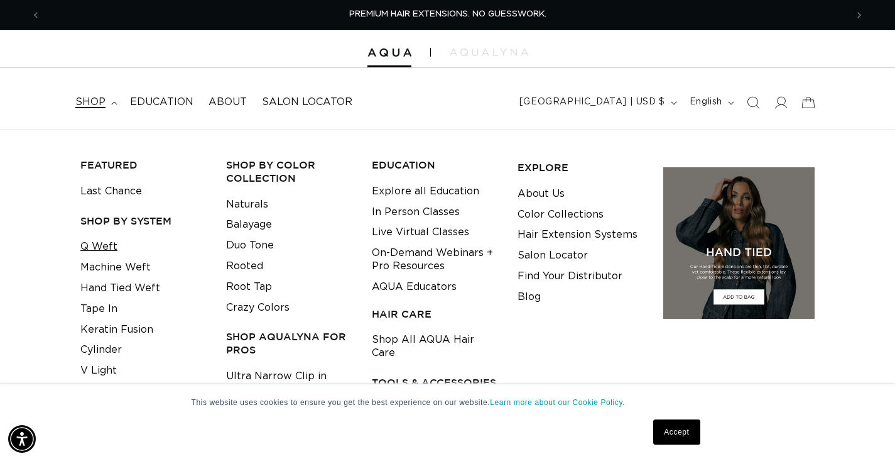 Image resolution: width=895 pixels, height=461 pixels. I want to click on div: Chat Widget, so click(864, 430).